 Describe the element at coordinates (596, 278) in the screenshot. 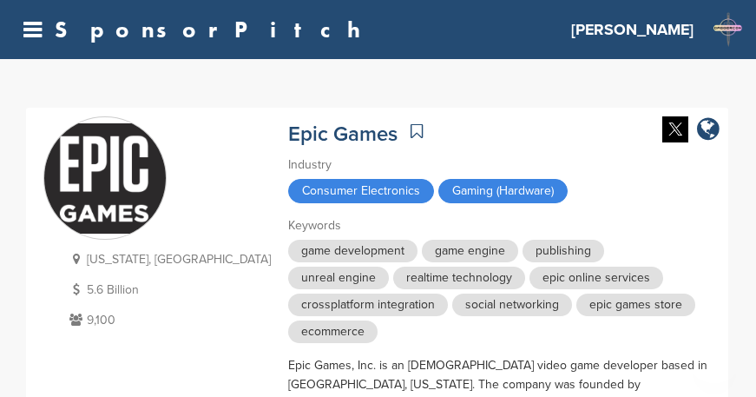

I see `span: epic online services` at that location.